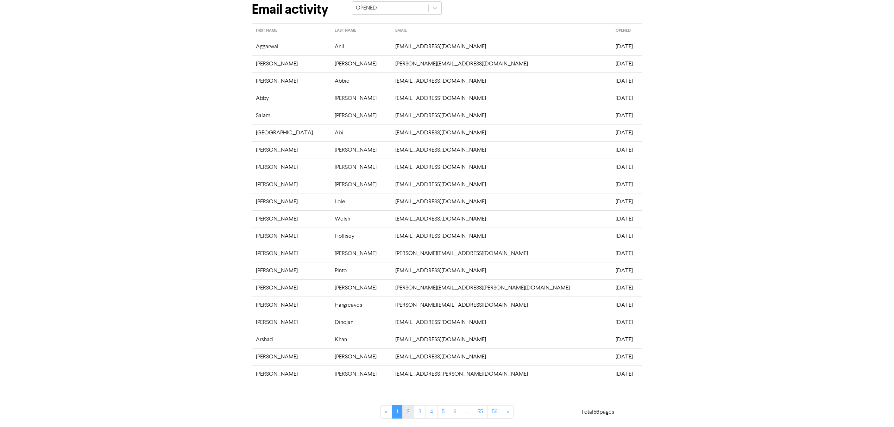  What do you see at coordinates (408, 412) in the screenshot?
I see `a: Page 2` at bounding box center [408, 412].